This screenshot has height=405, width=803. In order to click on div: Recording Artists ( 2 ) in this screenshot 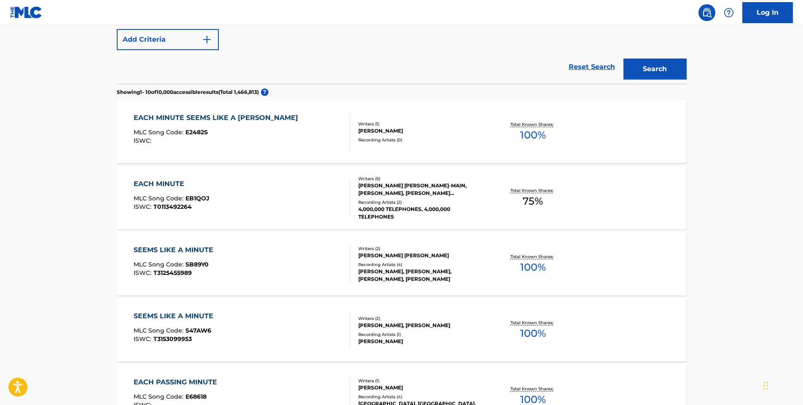, I will do `click(422, 202)`.